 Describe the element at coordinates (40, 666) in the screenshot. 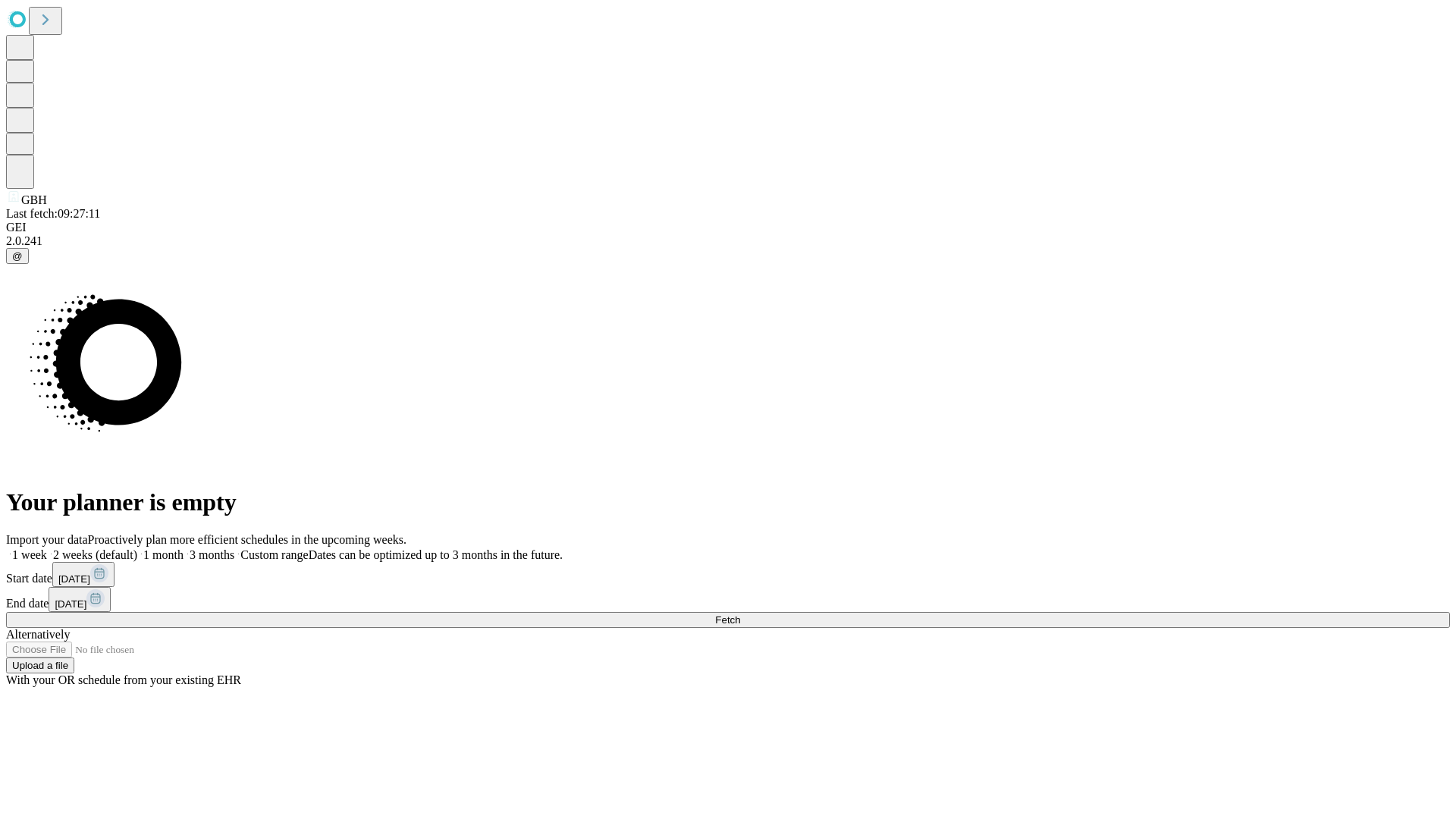

I see `button: Upload a file` at that location.